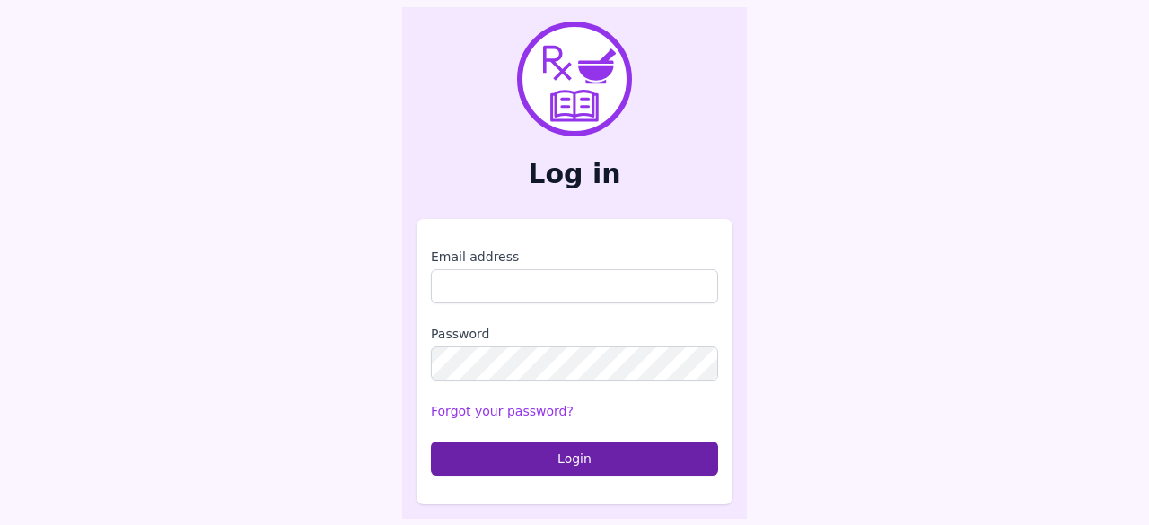 Image resolution: width=1149 pixels, height=525 pixels. What do you see at coordinates (574, 334) in the screenshot?
I see `label: Password` at bounding box center [574, 334].